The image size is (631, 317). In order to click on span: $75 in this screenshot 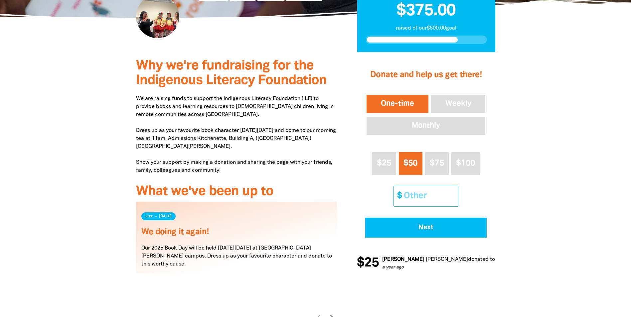, I will do `click(437, 163)`.